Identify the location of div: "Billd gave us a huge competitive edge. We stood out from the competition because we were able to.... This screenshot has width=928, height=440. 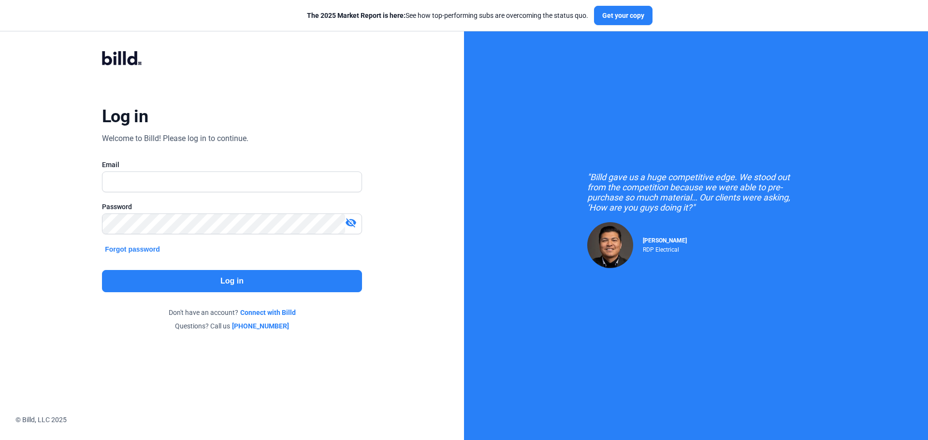
(696, 192).